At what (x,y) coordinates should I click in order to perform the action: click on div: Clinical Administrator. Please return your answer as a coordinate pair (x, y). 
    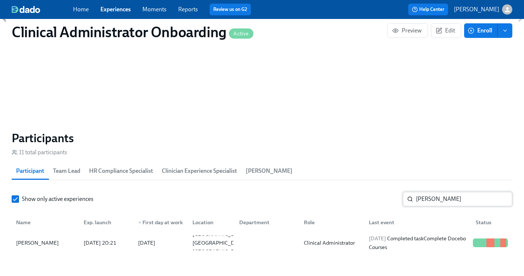
    Looking at the image, I should click on (331, 243).